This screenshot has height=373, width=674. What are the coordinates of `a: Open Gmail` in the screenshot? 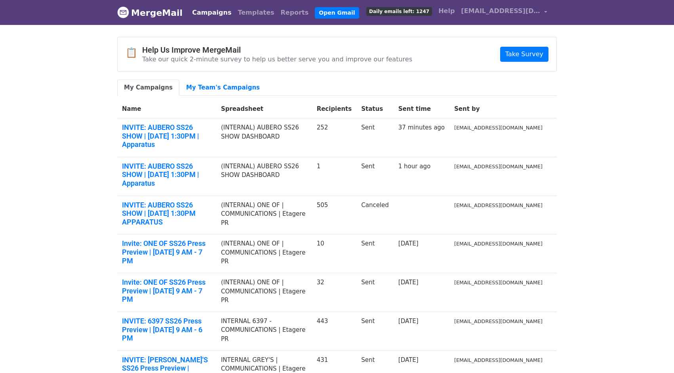 It's located at (336, 13).